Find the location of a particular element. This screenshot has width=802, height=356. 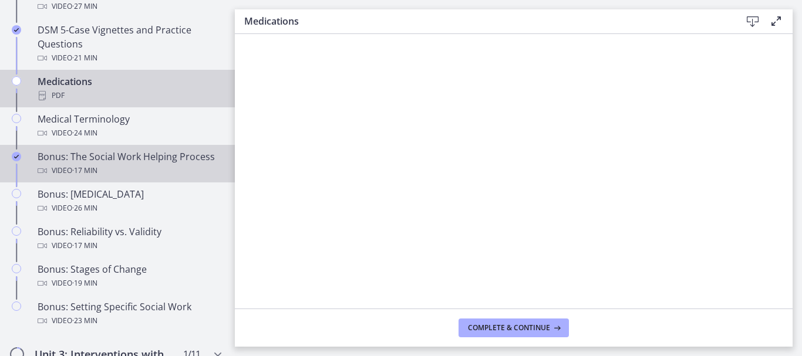

span: Complete & continue is located at coordinates (509, 328).